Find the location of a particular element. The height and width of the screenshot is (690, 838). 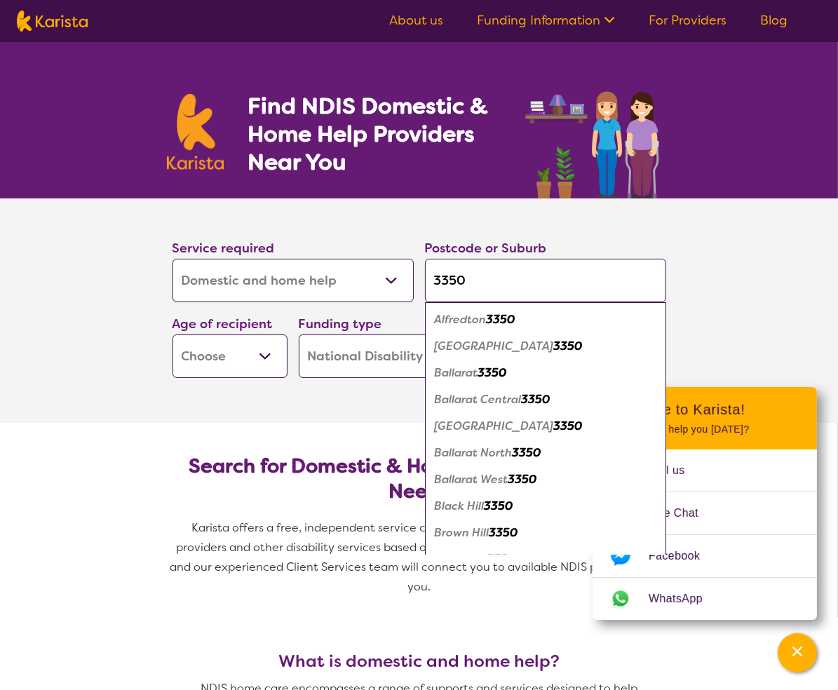

input: Type is located at coordinates (545, 280).